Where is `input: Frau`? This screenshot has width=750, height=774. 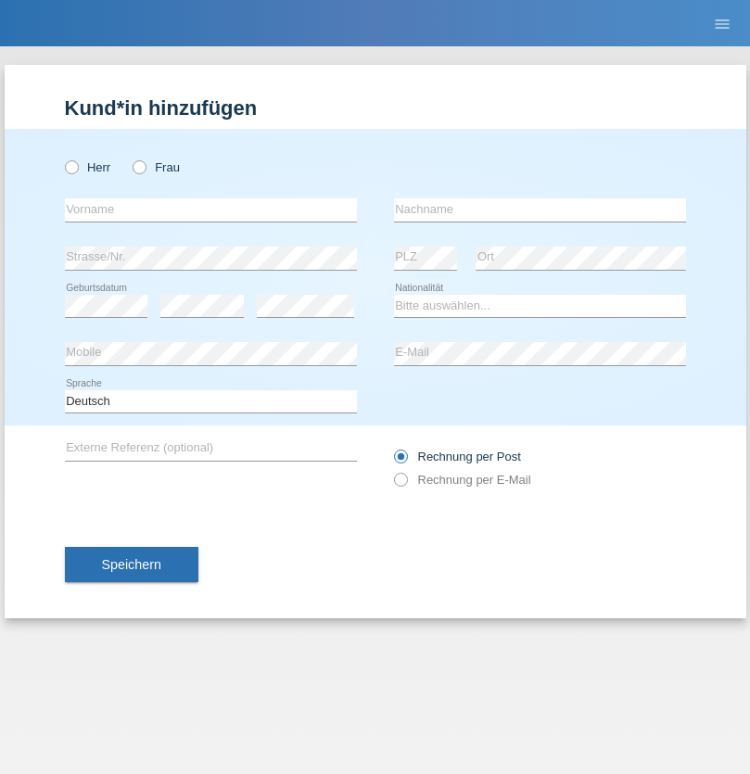
input: Frau is located at coordinates (138, 166).